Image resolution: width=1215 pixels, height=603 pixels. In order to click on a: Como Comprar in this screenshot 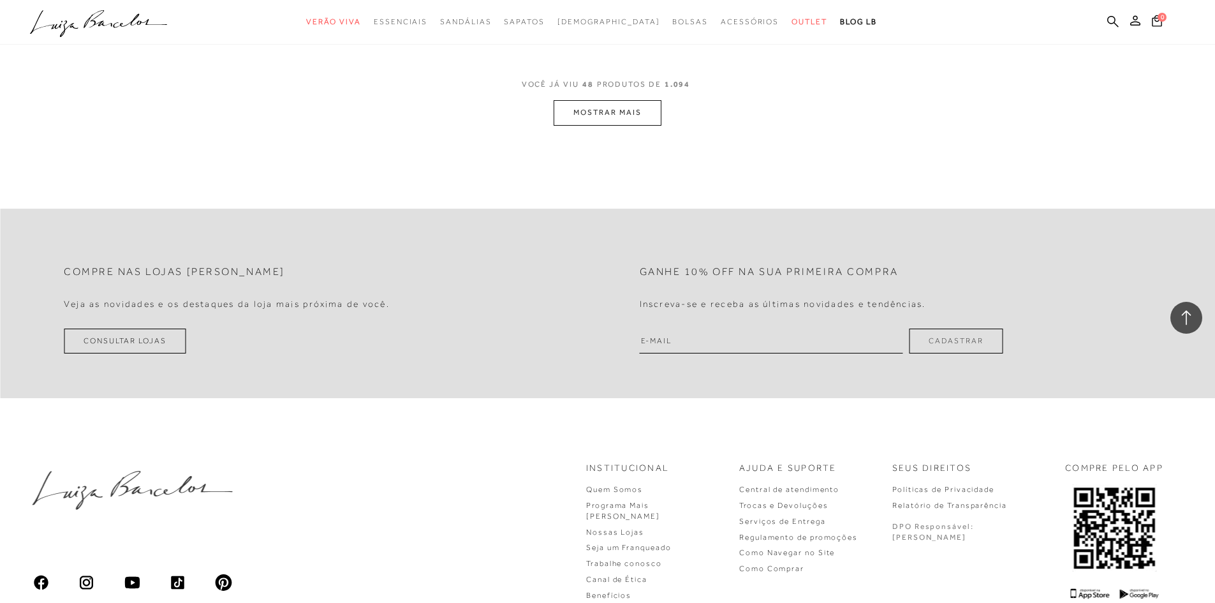, I will do `click(772, 568)`.